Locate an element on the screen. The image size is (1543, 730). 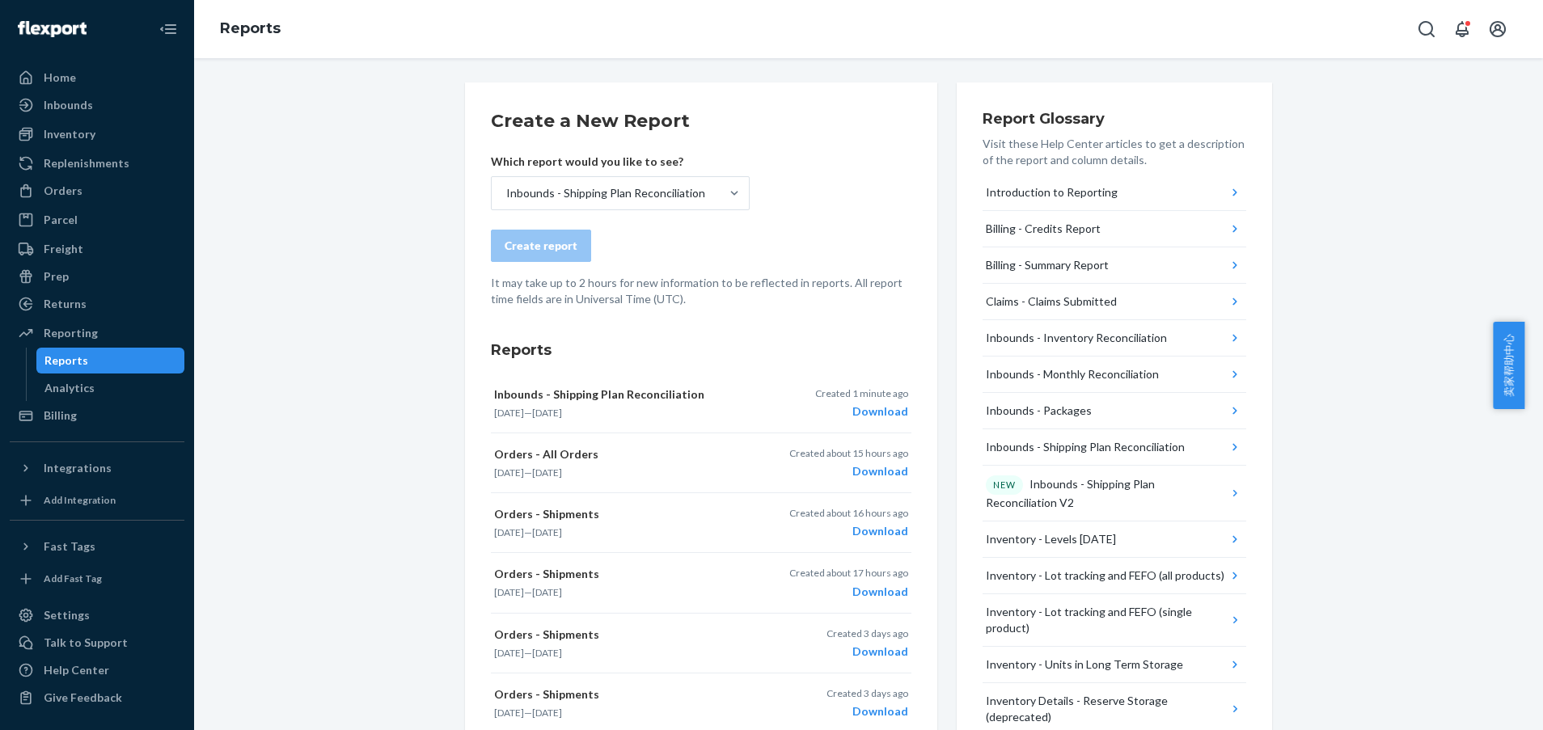
div: Inbounds - Packages is located at coordinates (1039, 411).